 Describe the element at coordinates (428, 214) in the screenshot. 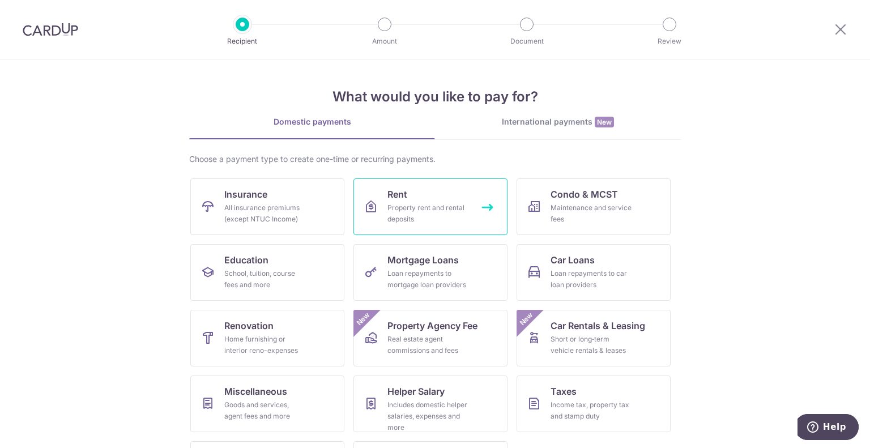

I see `div: Property rent and rental deposits` at that location.